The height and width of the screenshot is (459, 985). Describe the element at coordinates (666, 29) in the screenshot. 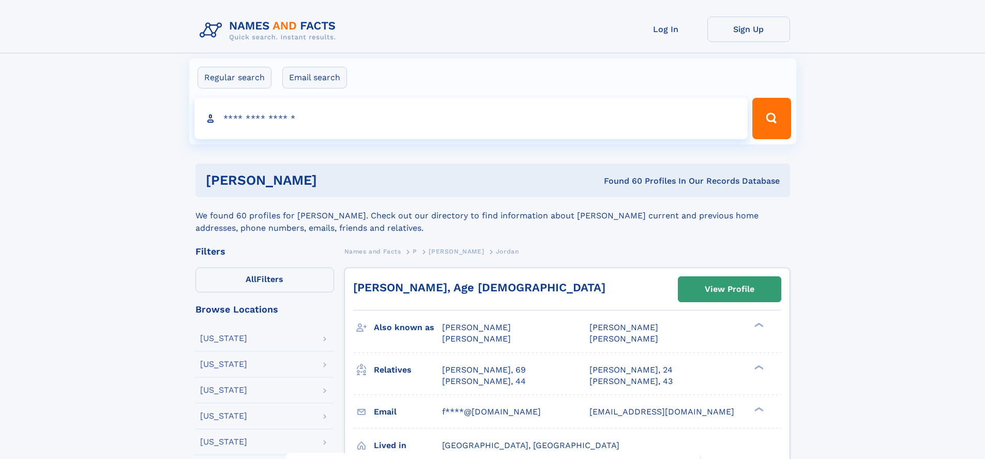

I see `a: Log In` at that location.